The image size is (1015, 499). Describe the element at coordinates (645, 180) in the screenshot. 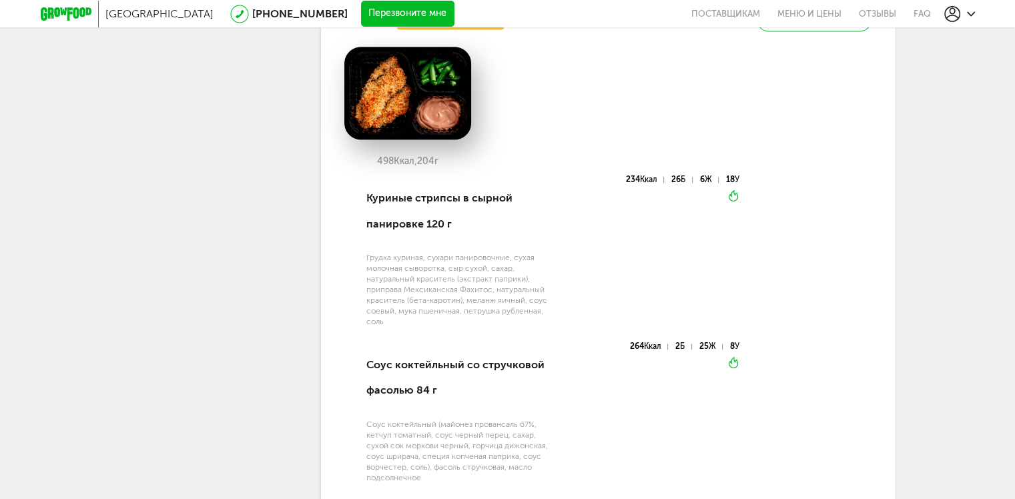

I see `div: 234` at that location.